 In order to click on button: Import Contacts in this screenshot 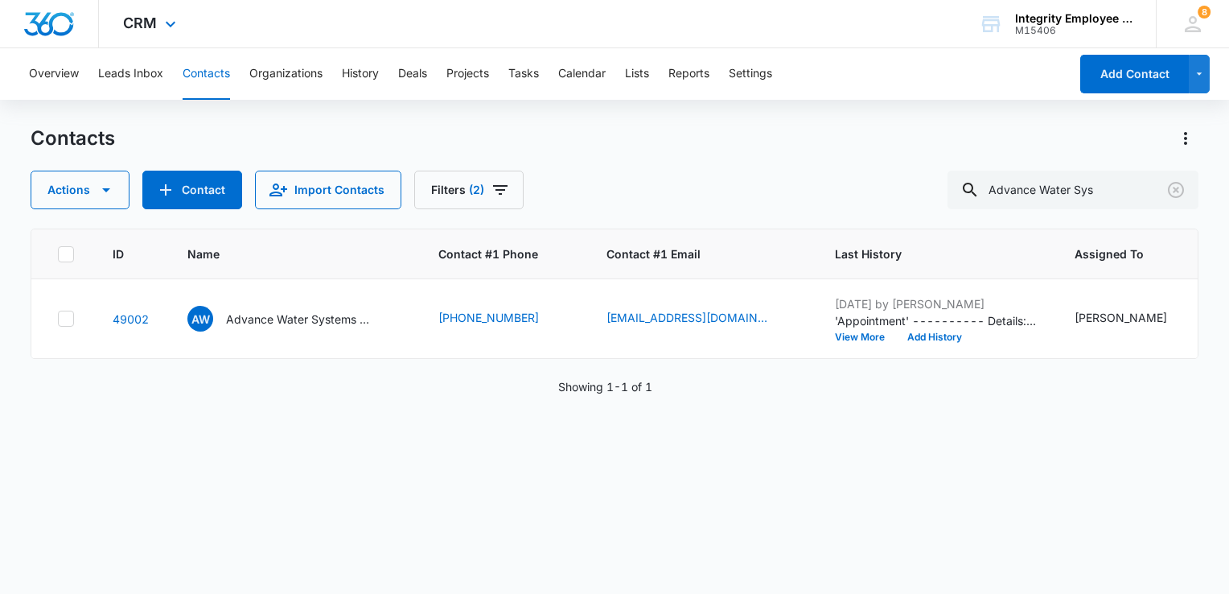, I will do `click(328, 190)`.